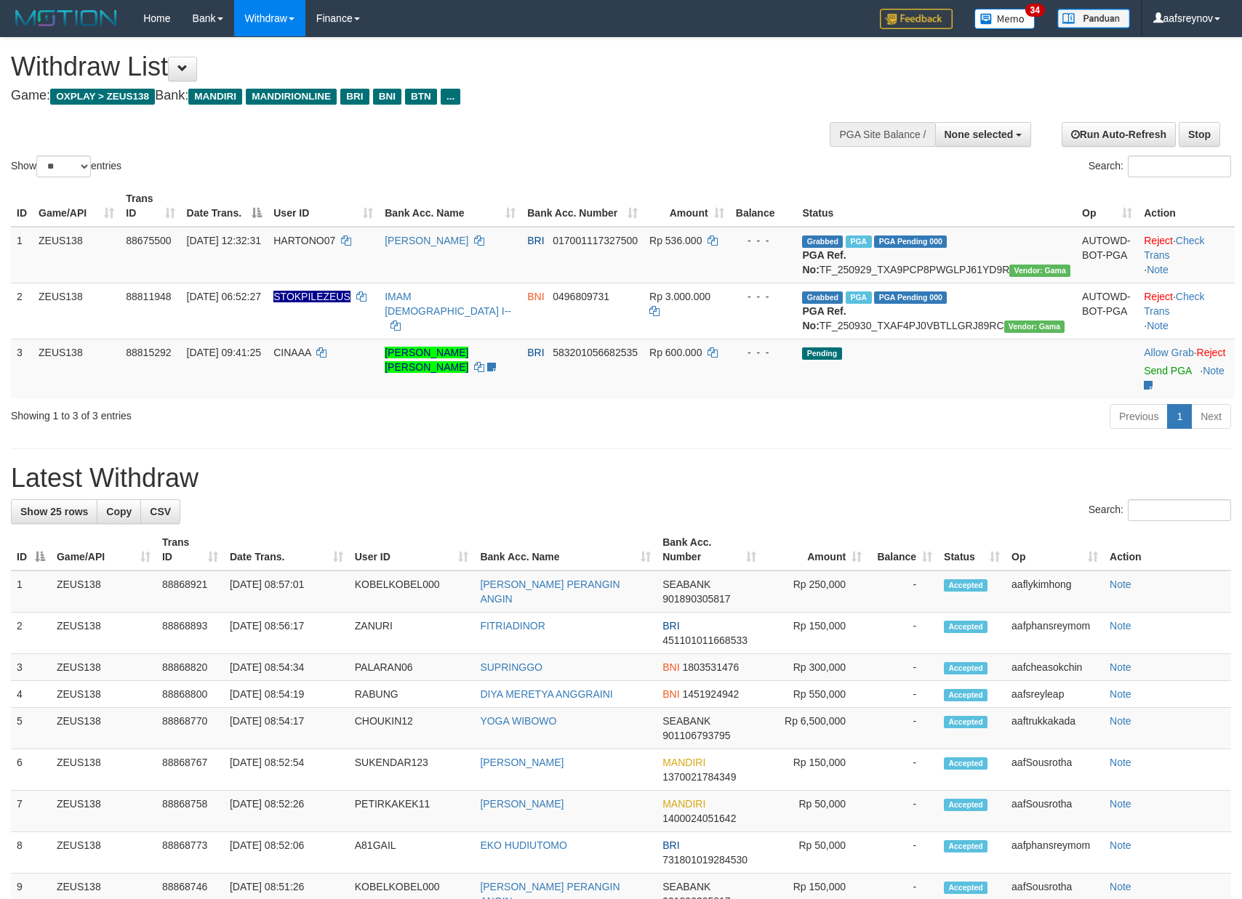 The width and height of the screenshot is (1242, 899). What do you see at coordinates (190, 811) in the screenshot?
I see `td: 88868758` at bounding box center [190, 811].